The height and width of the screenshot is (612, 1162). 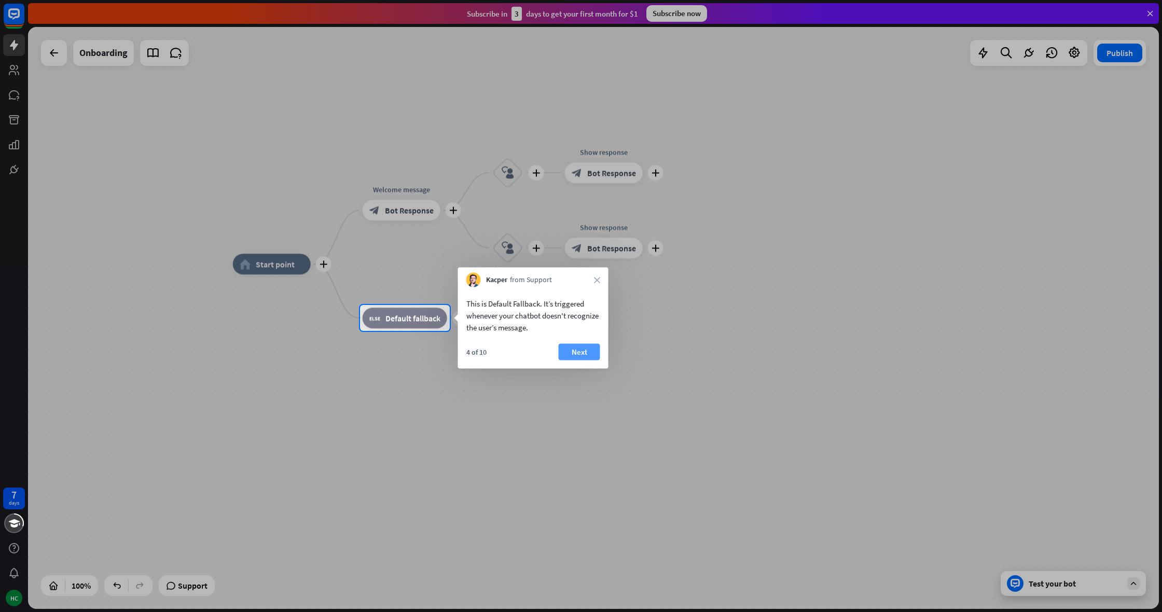 What do you see at coordinates (531, 280) in the screenshot?
I see `span: from Support` at bounding box center [531, 280].